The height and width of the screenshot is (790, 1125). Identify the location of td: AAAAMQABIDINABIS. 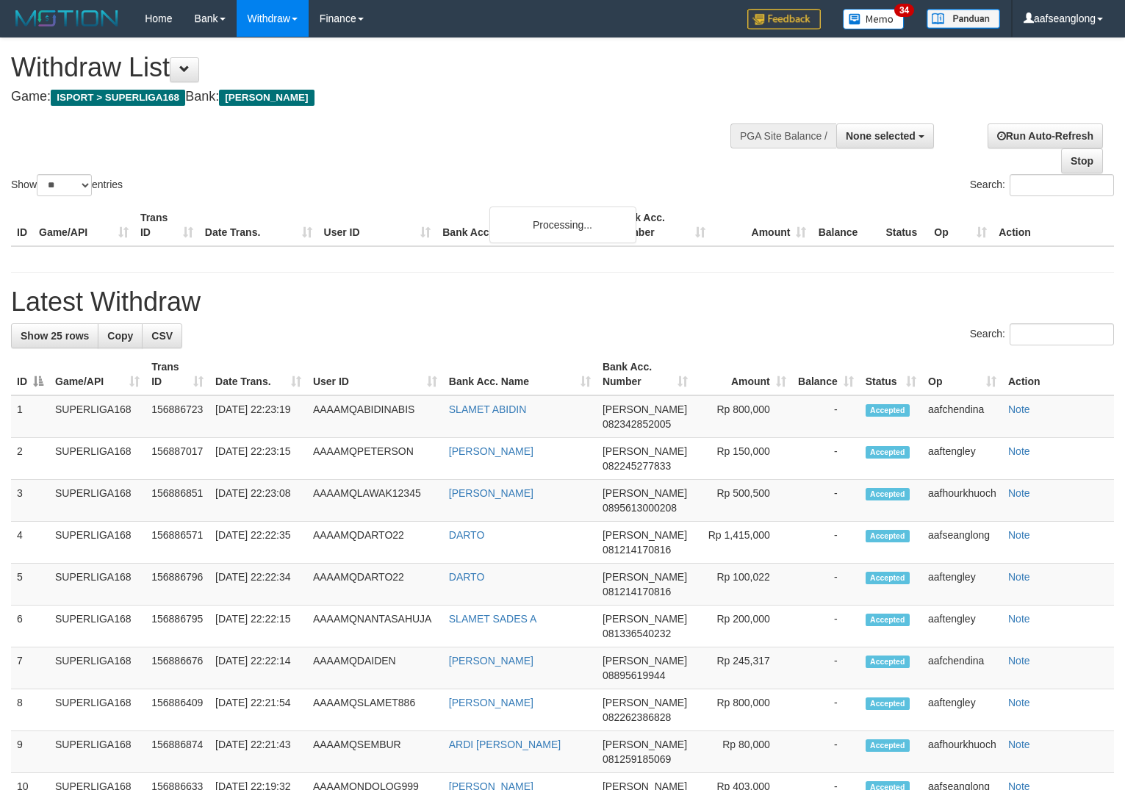
(375, 417).